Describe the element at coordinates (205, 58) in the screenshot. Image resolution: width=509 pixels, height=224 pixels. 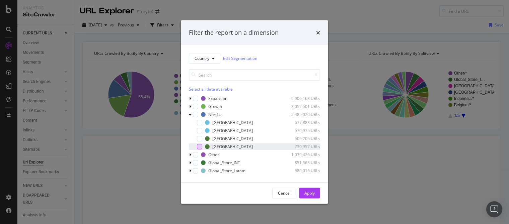
I see `button: Country` at that location.